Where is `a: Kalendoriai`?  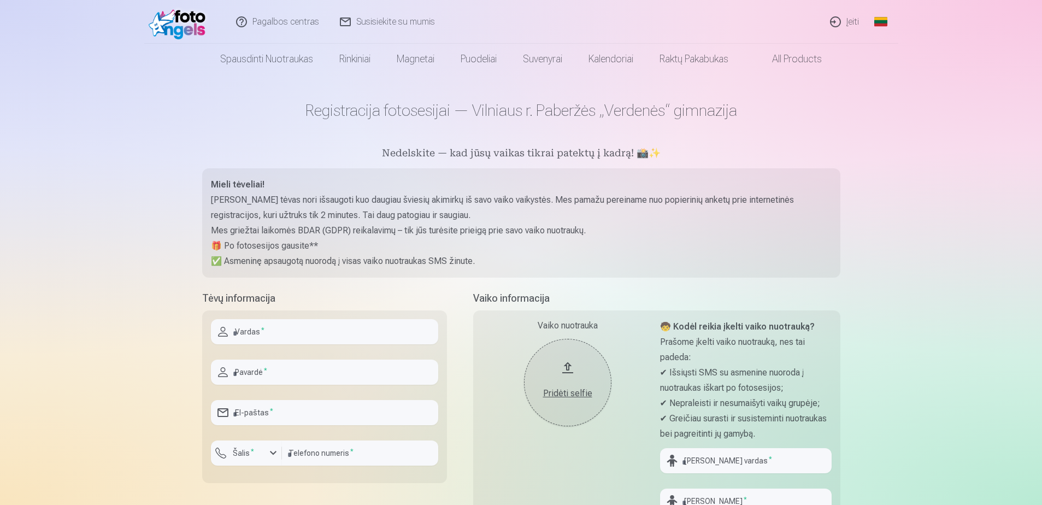
a: Kalendoriai is located at coordinates (611, 59).